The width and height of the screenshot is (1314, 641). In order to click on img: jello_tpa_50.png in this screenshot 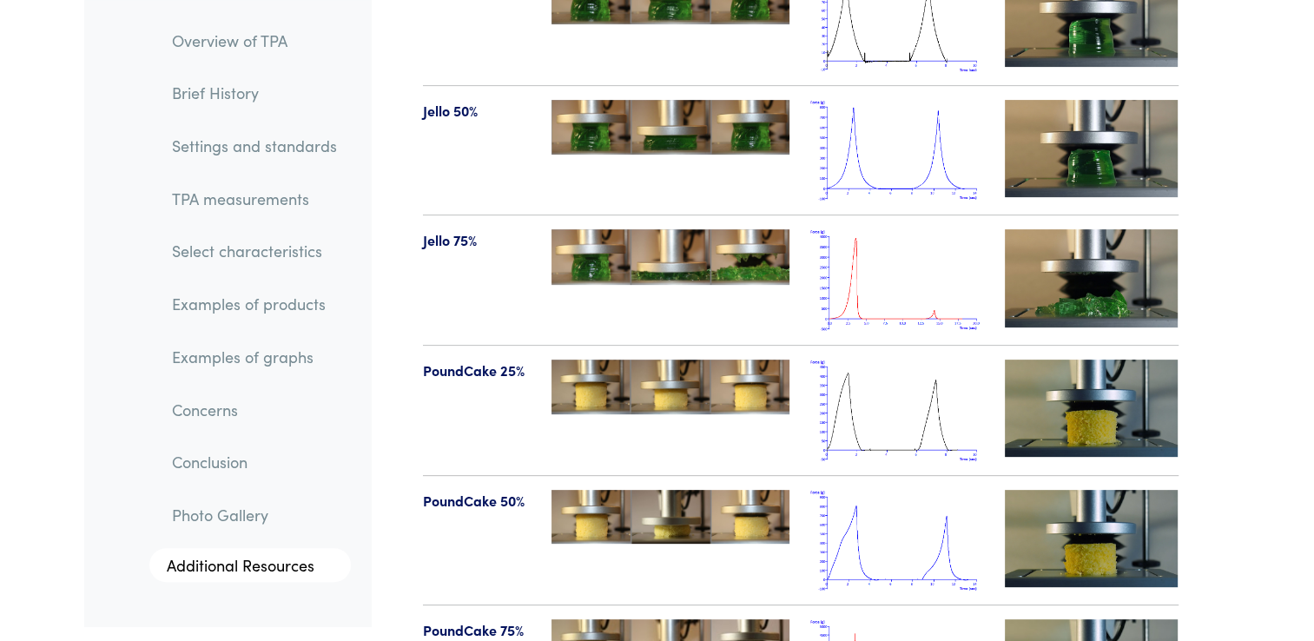, I will do `click(897, 150)`.